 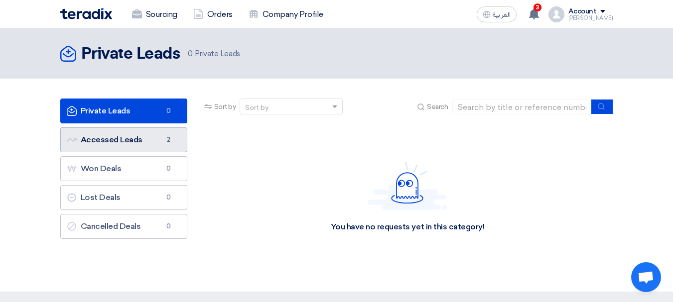 I want to click on span: العربية, so click(x=502, y=15).